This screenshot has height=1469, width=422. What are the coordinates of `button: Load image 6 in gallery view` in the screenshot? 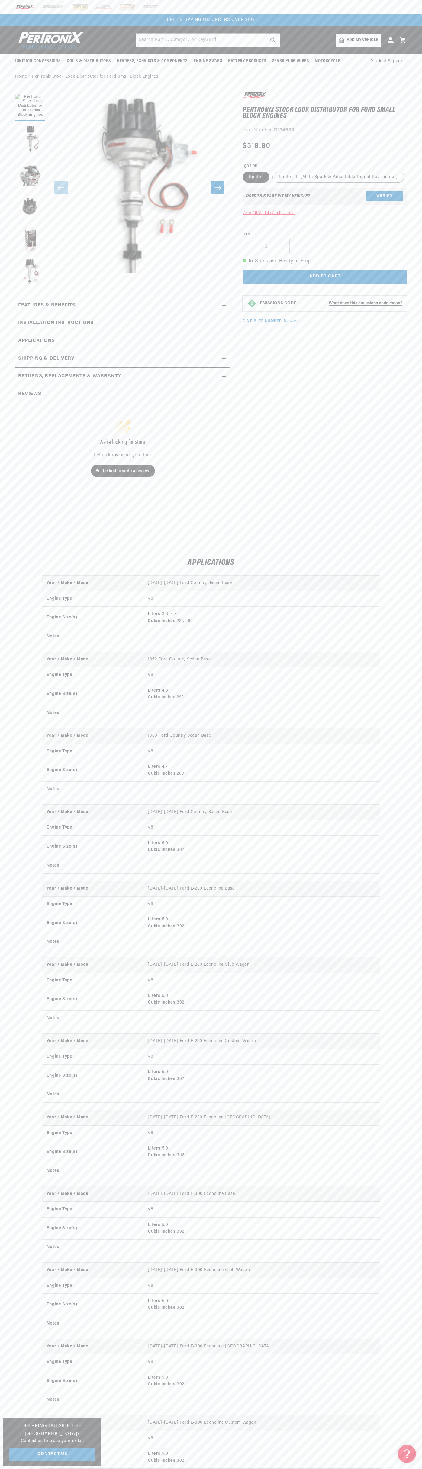 It's located at (30, 272).